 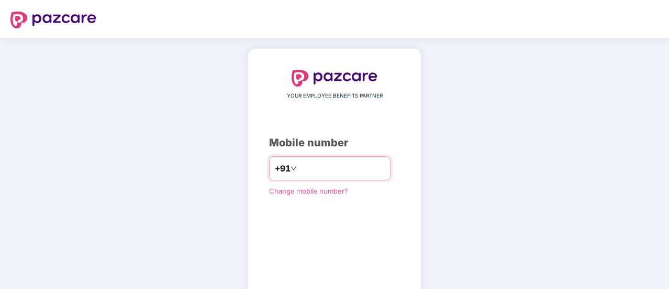 What do you see at coordinates (308, 191) in the screenshot?
I see `span: Change mobile number?` at bounding box center [308, 191].